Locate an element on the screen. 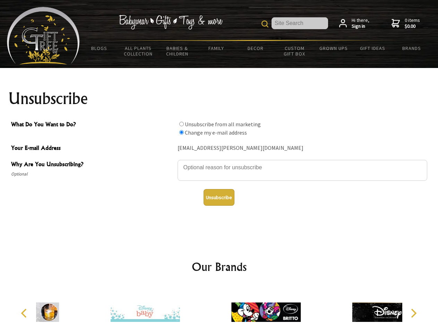 This screenshot has height=333, width=438. a: BLOGS is located at coordinates (99, 48).